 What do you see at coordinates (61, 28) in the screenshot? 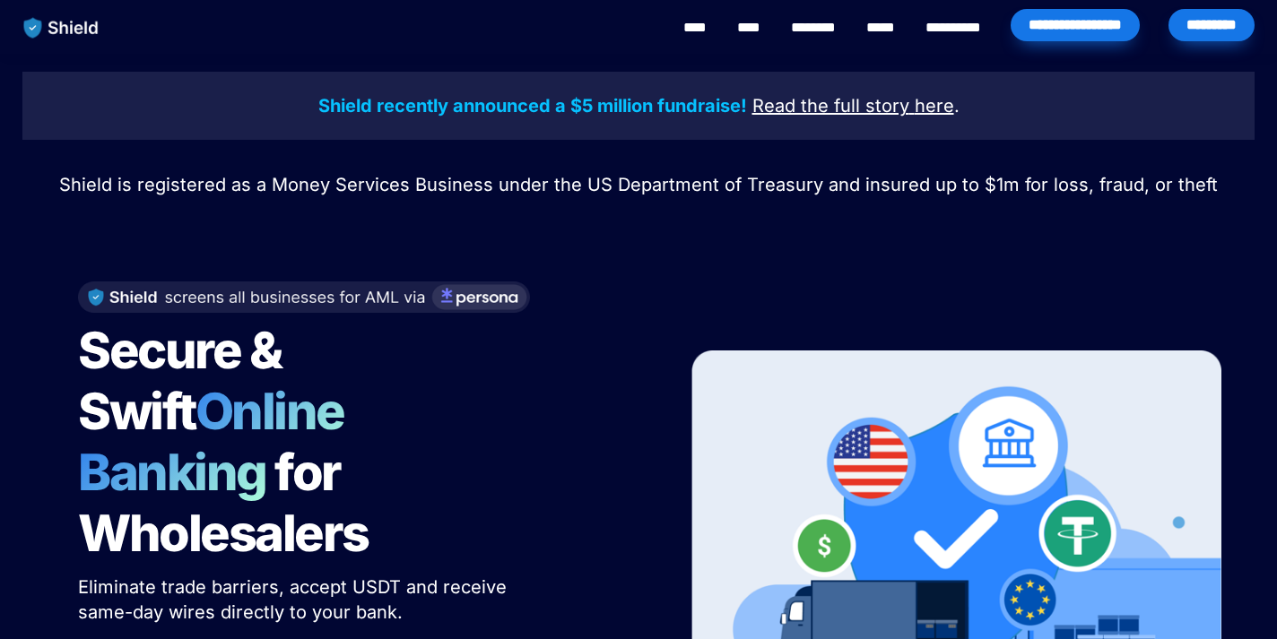
I see `img: website logo` at bounding box center [61, 28].